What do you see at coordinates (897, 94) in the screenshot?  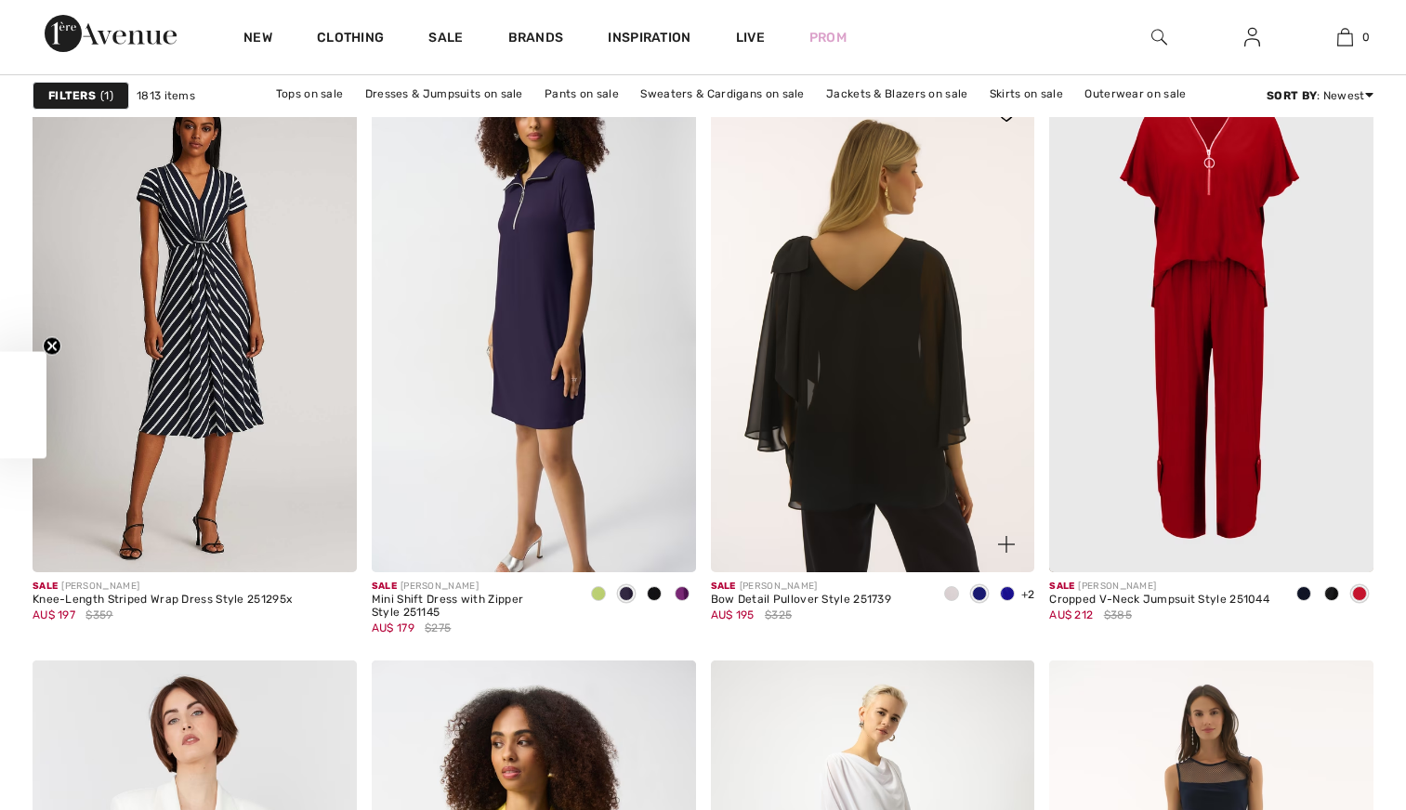 I see `a: Jackets & Blazers on sale` at bounding box center [897, 94].